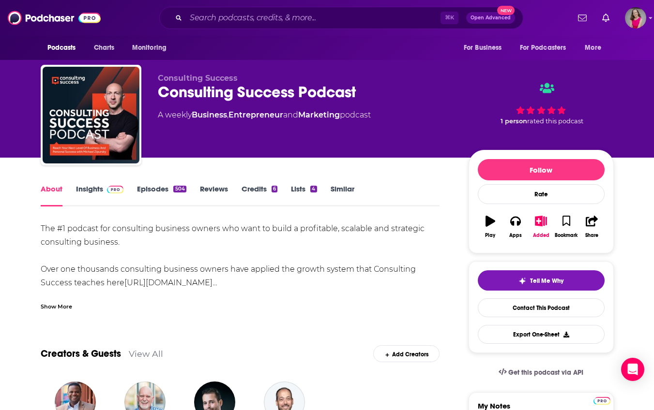 This screenshot has width=654, height=410. I want to click on a: Creators & Guests, so click(81, 354).